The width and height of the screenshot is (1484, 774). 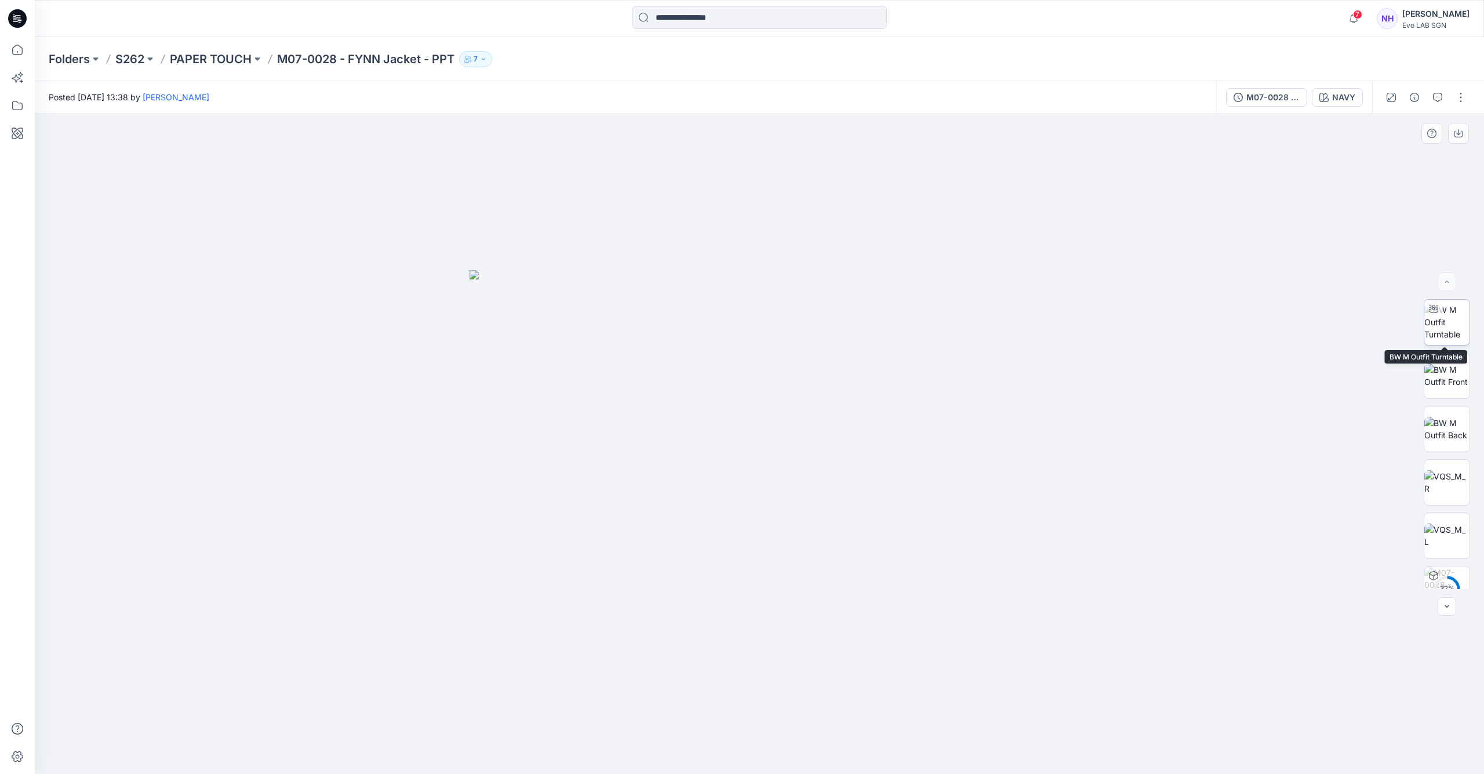 What do you see at coordinates (1267, 97) in the screenshot?
I see `button: M07-0028 - FYNN Jacket - PAPER TOUCH` at bounding box center [1267, 97].